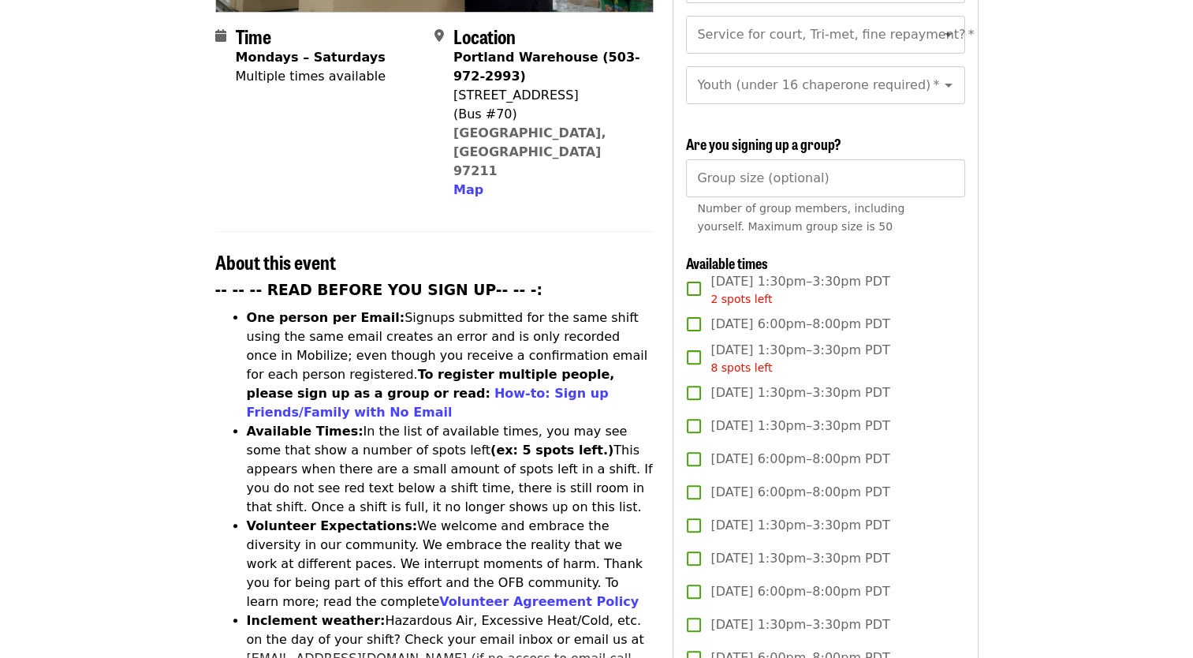  What do you see at coordinates (332, 525) in the screenshot?
I see `strong: Volunteer Expectations:` at bounding box center [332, 525].